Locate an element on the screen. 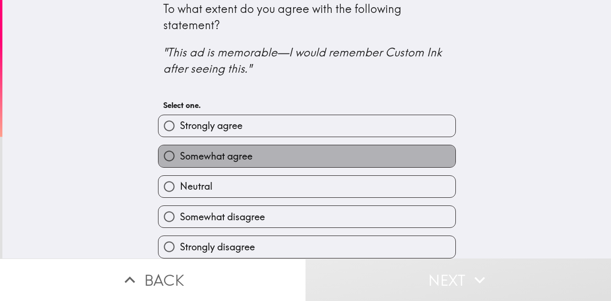 The width and height of the screenshot is (611, 301). button: Somewhat agree is located at coordinates (307, 156).